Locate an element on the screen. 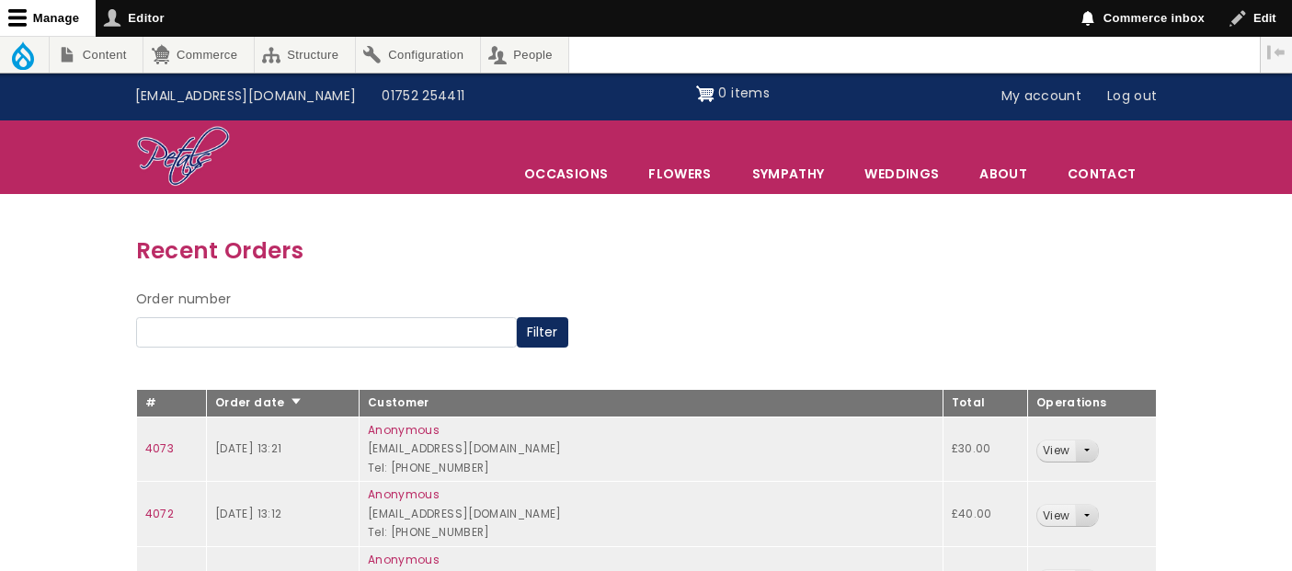 This screenshot has width=1292, height=571. a: Sympathy is located at coordinates (788, 174).